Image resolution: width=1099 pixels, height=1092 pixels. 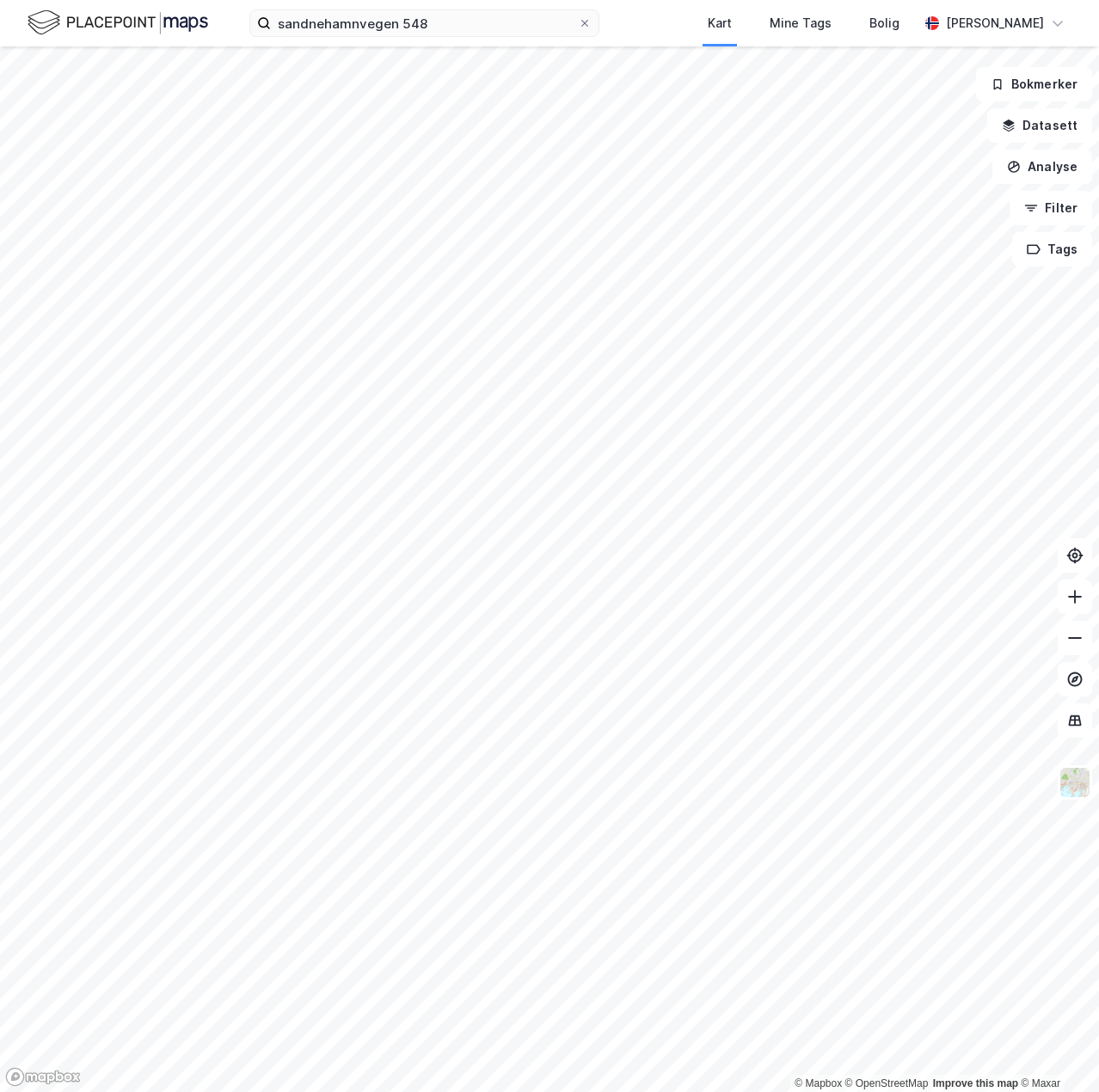 What do you see at coordinates (1040, 125) in the screenshot?
I see `button: Datasett` at bounding box center [1040, 125].